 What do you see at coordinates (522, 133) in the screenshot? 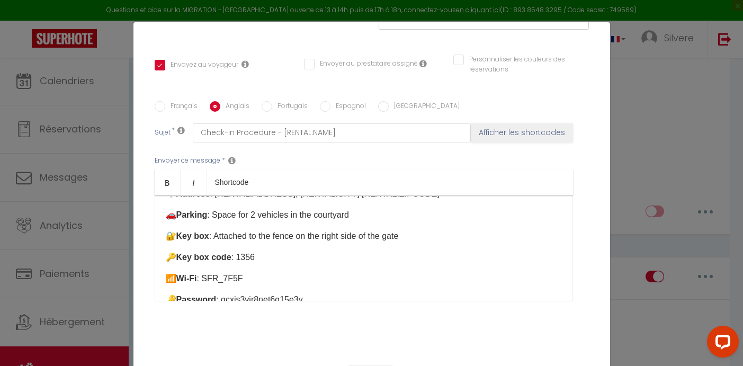
I see `button: Afficher les shortcodes` at bounding box center [522, 133].